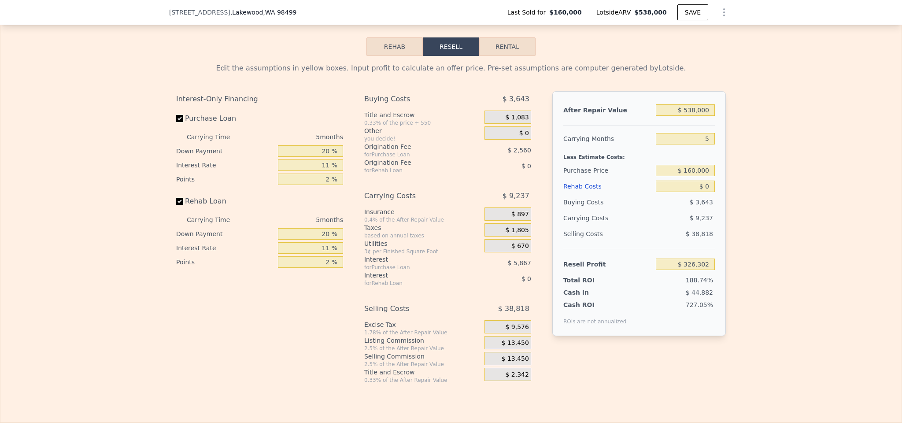 The image size is (902, 433). What do you see at coordinates (608, 139) in the screenshot?
I see `div: Carrying Months` at bounding box center [608, 139].